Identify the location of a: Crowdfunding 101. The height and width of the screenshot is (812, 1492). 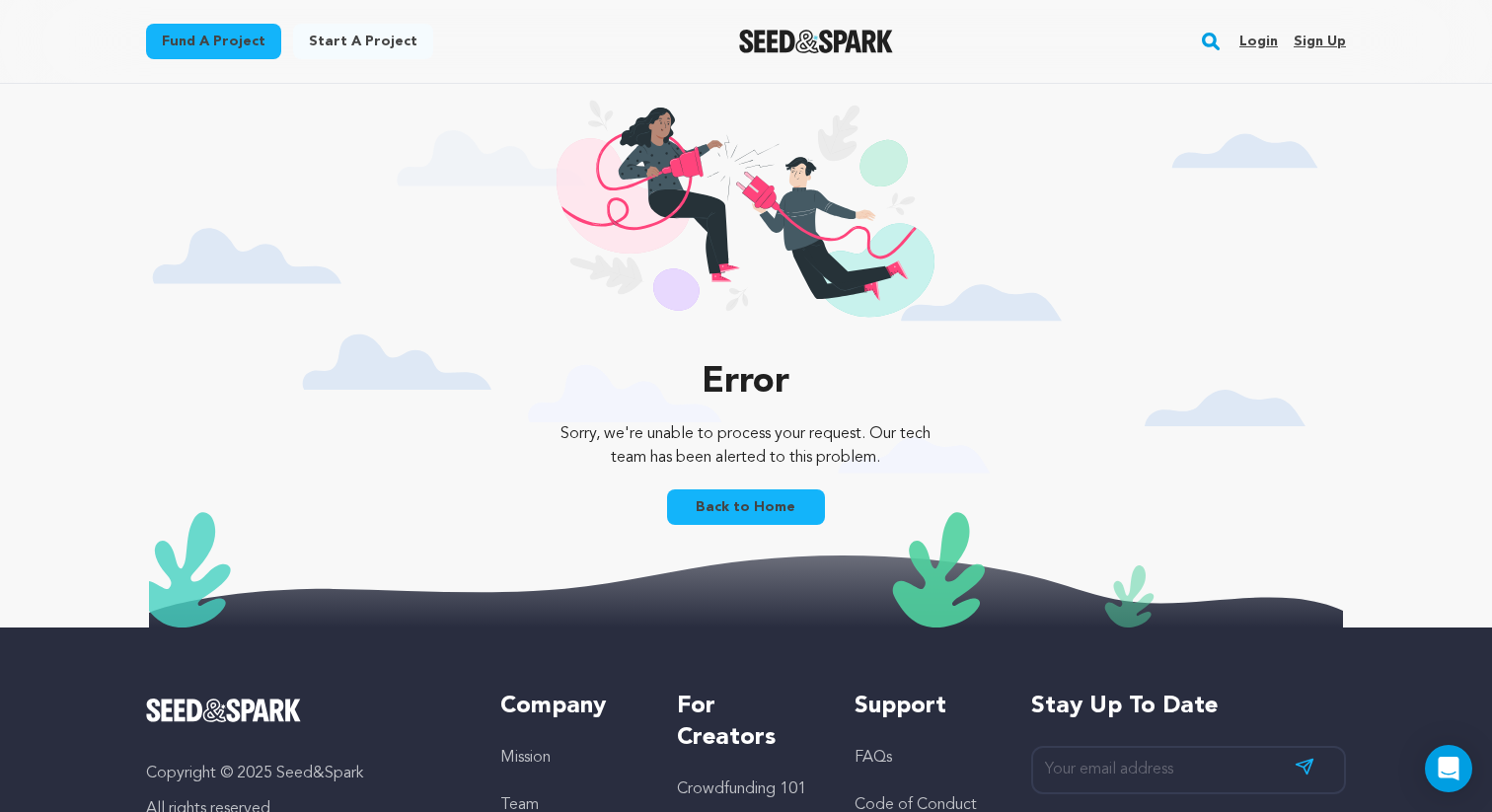
(741, 789).